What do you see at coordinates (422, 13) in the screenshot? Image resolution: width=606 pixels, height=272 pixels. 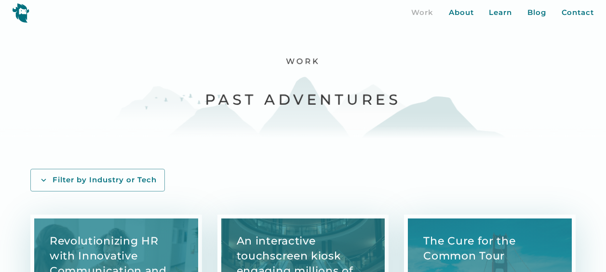 I see `div: Work` at bounding box center [422, 13].